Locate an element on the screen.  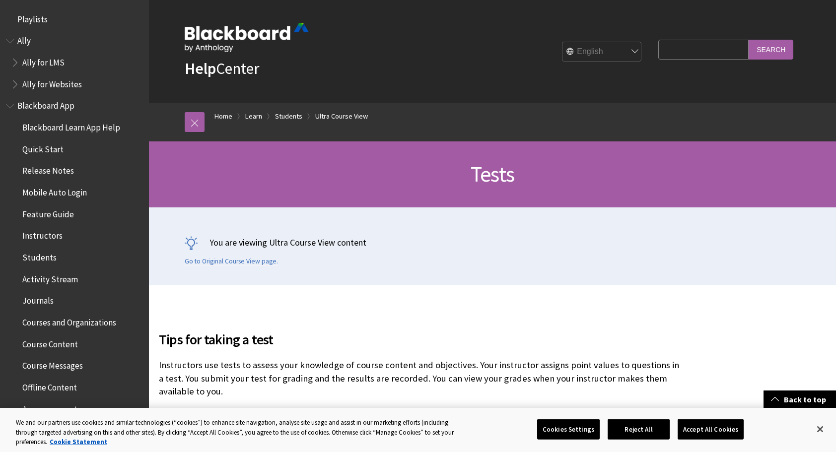
p: . If your instructor makes a test available for three days, plan to take the test early on the fi... is located at coordinates (419, 420).